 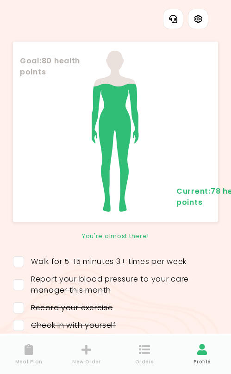 What do you see at coordinates (70, 326) in the screenshot?
I see `div: Check in with yourself` at bounding box center [70, 326].